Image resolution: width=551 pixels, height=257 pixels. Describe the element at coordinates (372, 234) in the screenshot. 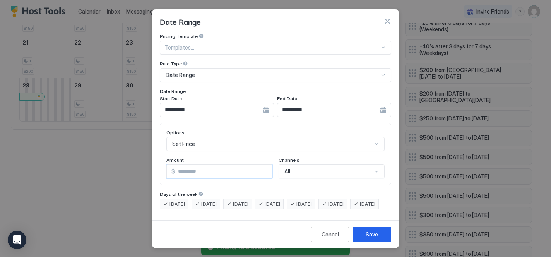

I see `button: Save` at that location.